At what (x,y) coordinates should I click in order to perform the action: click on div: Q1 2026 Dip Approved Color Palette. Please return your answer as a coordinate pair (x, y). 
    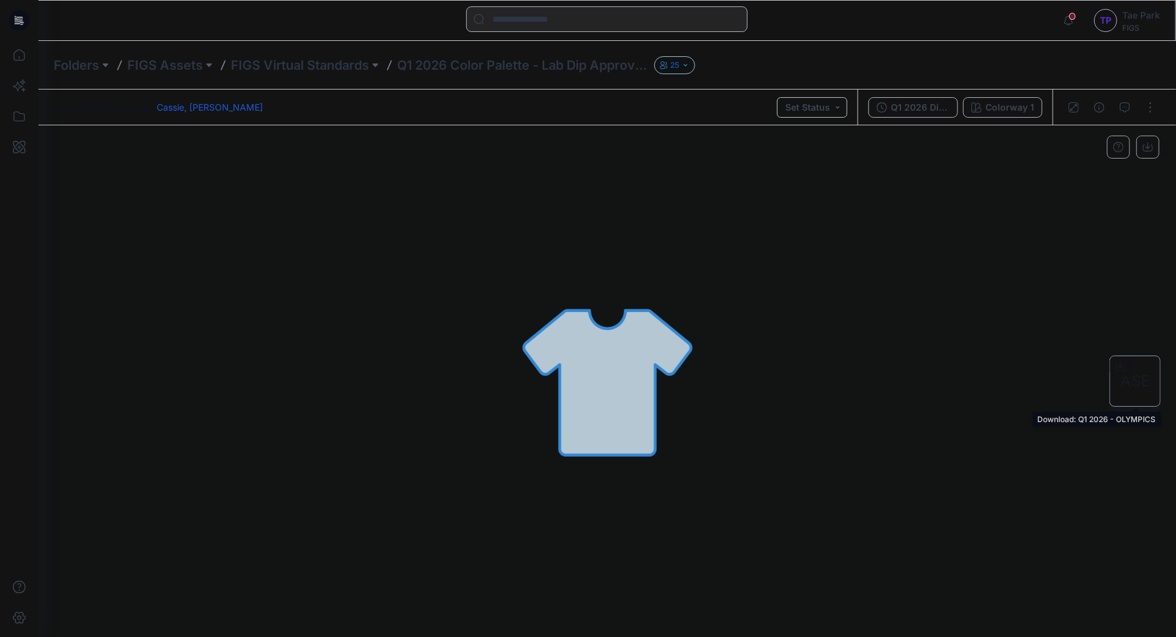
    Looking at the image, I should click on (920, 107).